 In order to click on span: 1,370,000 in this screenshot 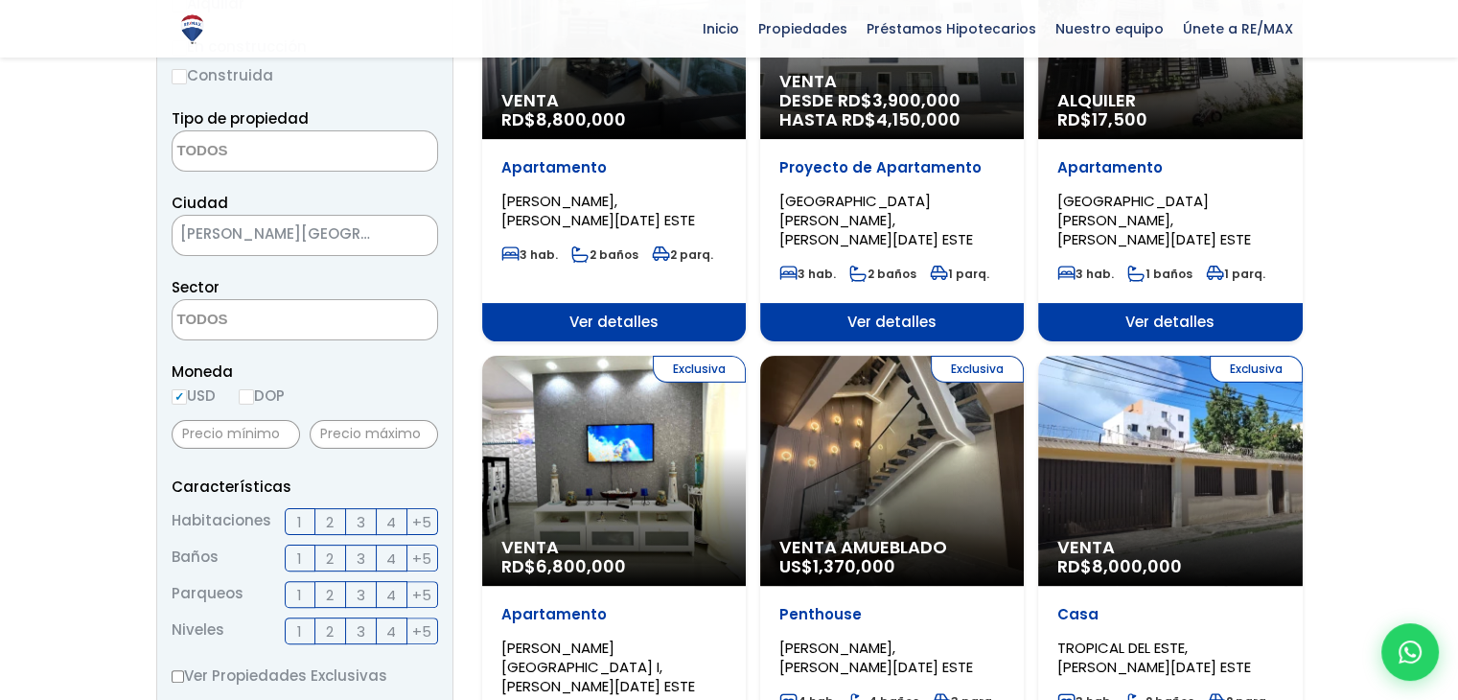, I will do `click(854, 565)`.